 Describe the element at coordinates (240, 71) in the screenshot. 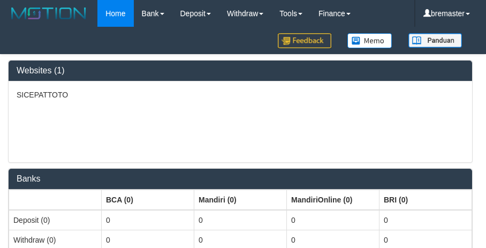

I see `h3: Websites (1)` at that location.